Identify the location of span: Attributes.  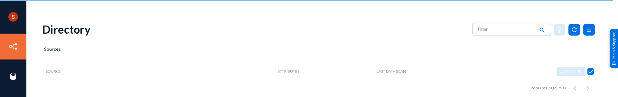
(288, 71).